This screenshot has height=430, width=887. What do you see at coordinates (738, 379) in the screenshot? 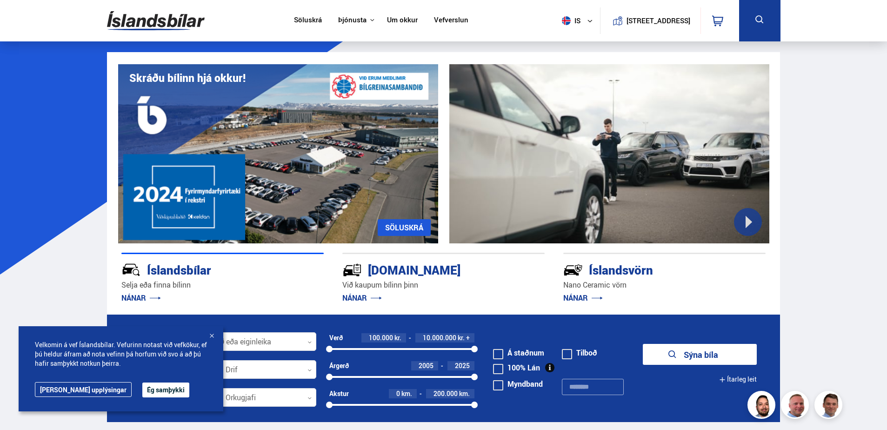
I see `button: Ítarleg leit` at bounding box center [738, 379].